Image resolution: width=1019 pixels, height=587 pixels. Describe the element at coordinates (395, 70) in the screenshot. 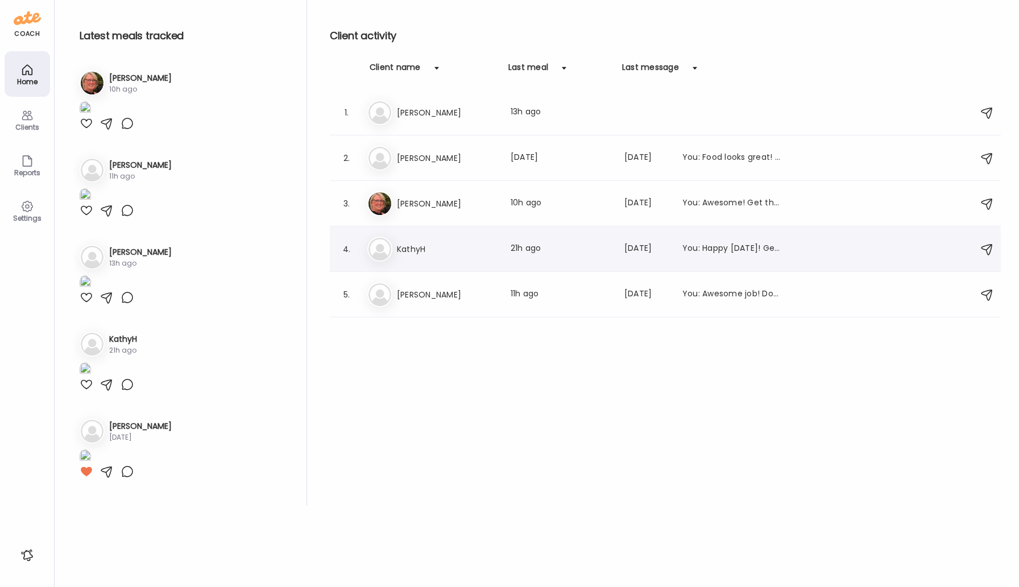

I see `div: Client name` at that location.